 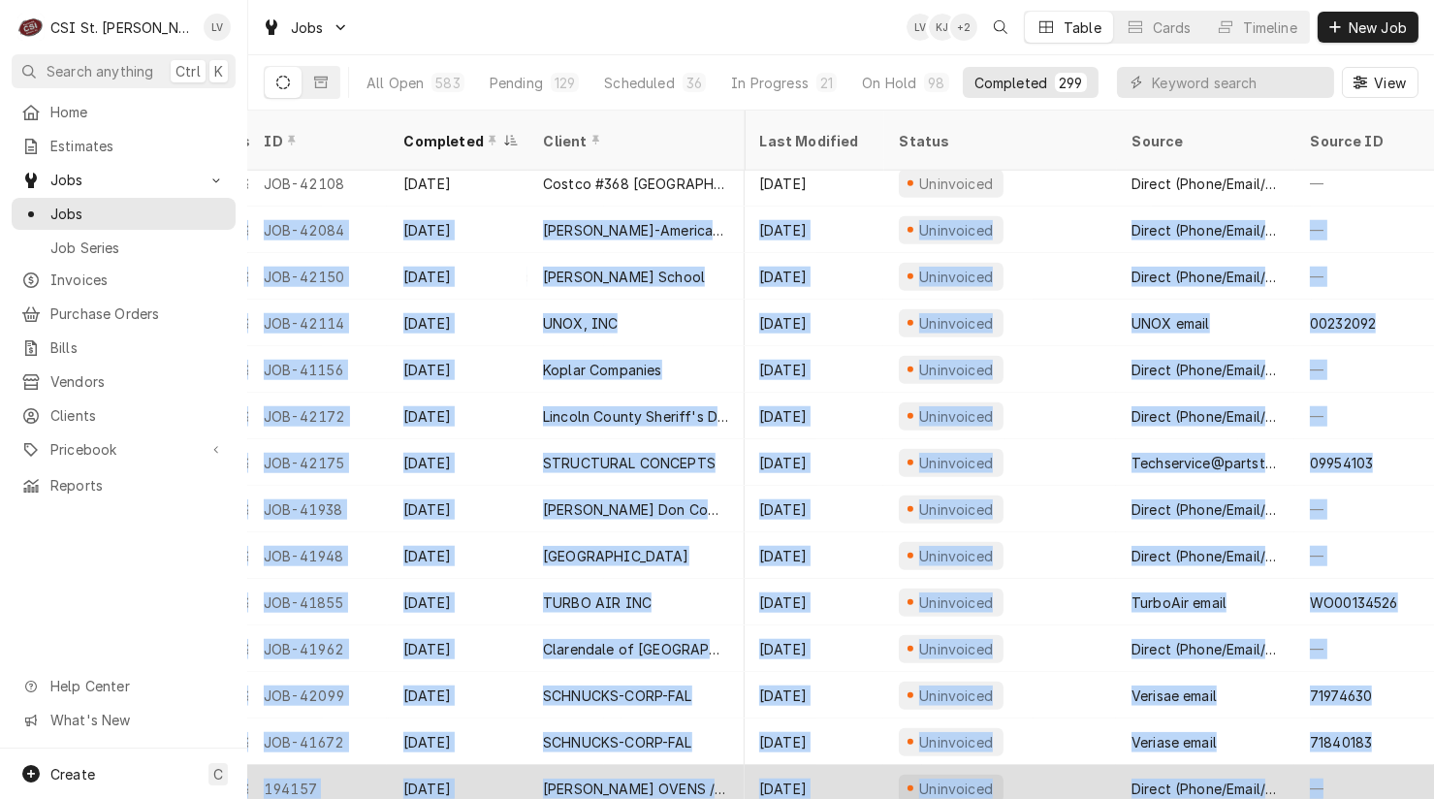 I want to click on div: 21, so click(x=826, y=82).